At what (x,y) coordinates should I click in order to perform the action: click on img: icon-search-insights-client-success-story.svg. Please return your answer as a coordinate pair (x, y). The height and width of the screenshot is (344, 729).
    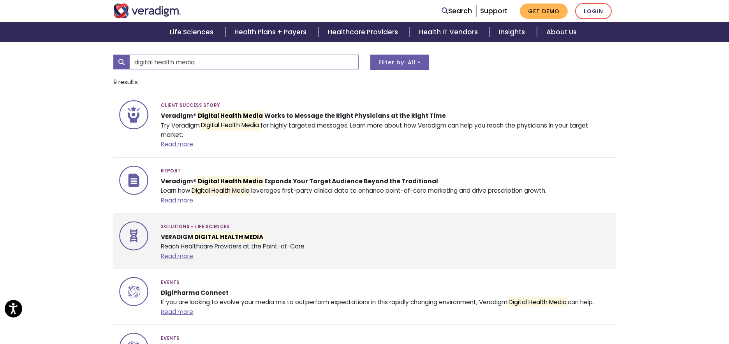
    Looking at the image, I should click on (134, 114).